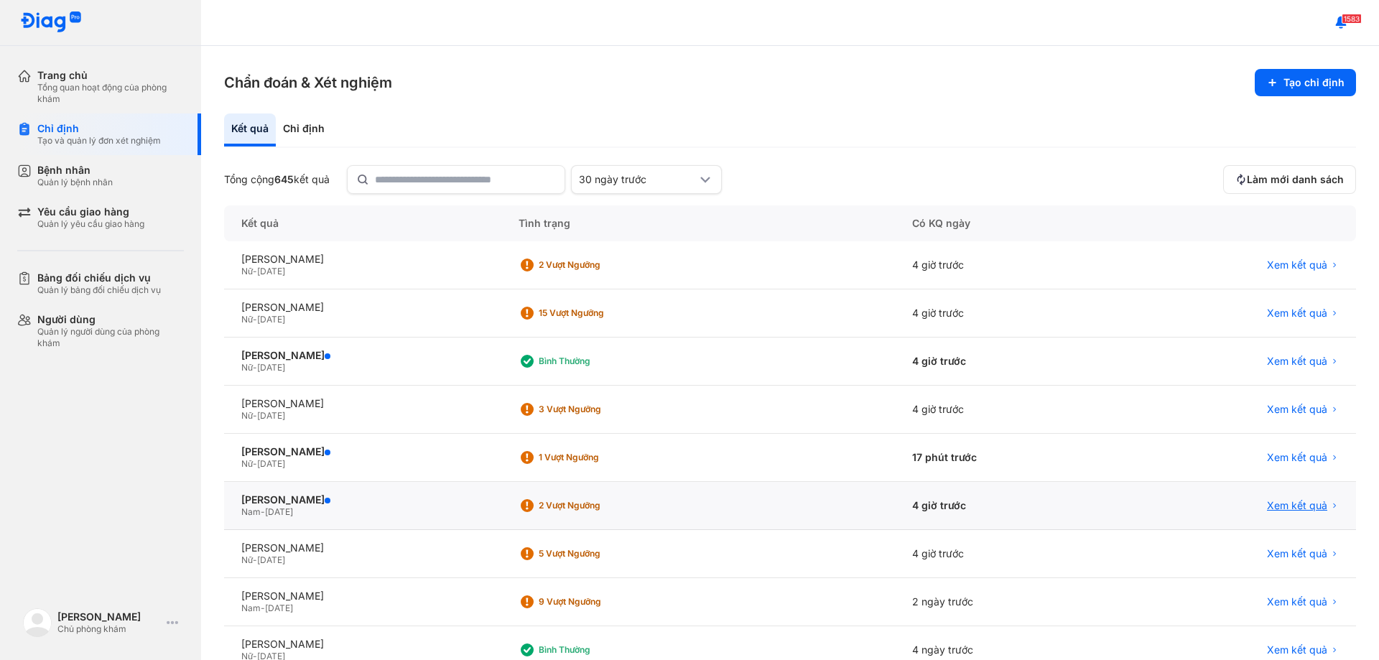  Describe the element at coordinates (75, 182) in the screenshot. I see `div: Quản lý bệnh nhân` at that location.